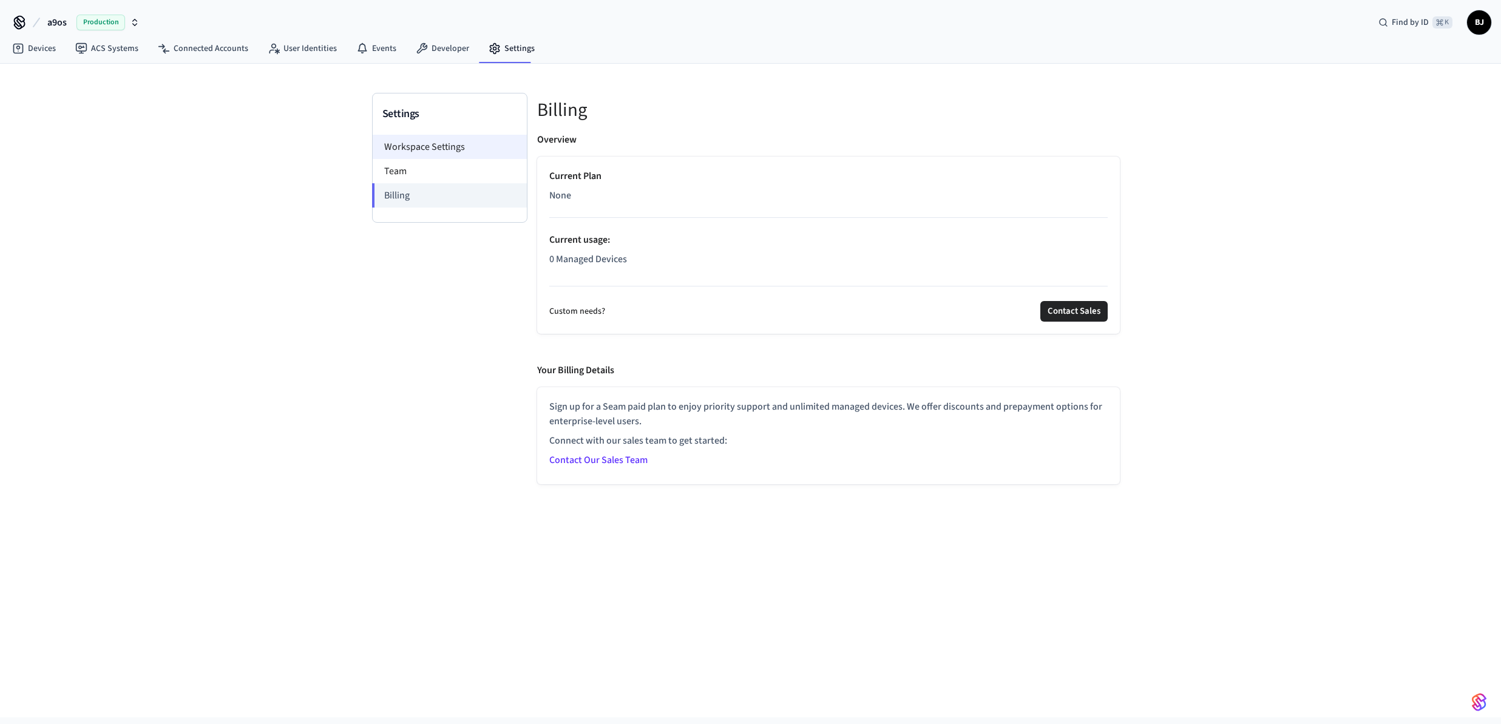 Image resolution: width=1501 pixels, height=724 pixels. What do you see at coordinates (376, 49) in the screenshot?
I see `a: Events` at bounding box center [376, 49].